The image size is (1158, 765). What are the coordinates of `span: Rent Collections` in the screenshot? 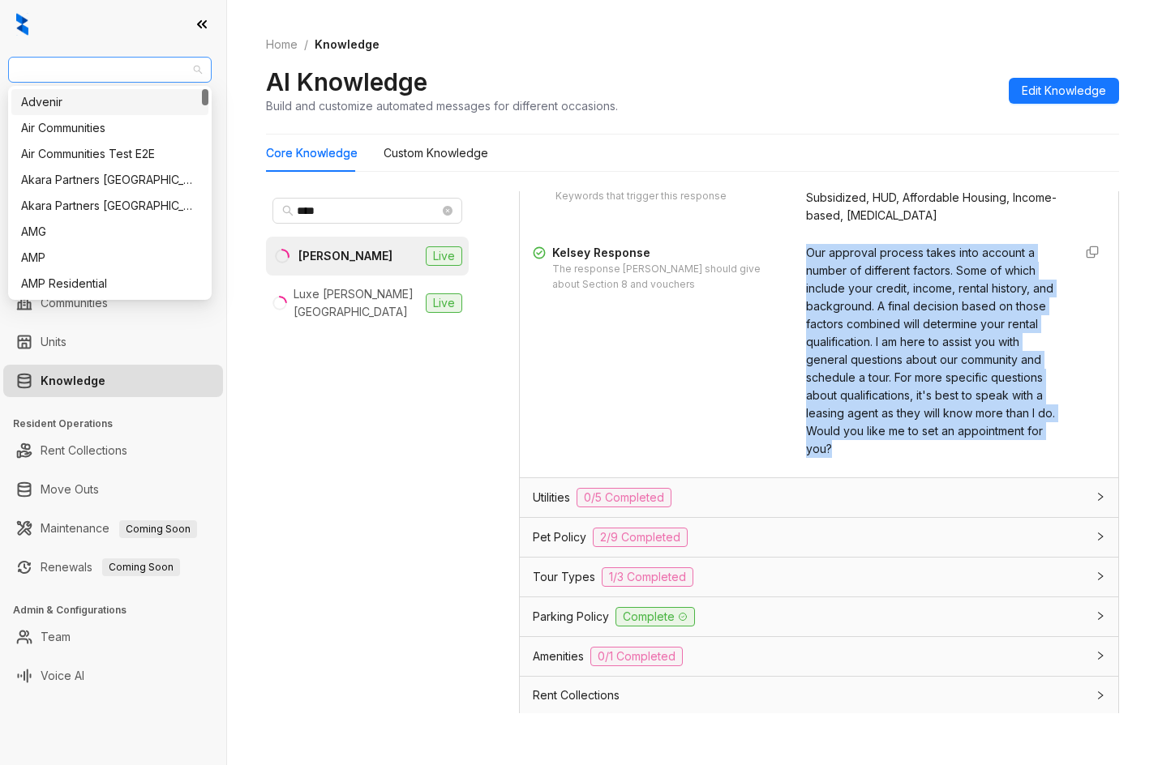 It's located at (576, 696).